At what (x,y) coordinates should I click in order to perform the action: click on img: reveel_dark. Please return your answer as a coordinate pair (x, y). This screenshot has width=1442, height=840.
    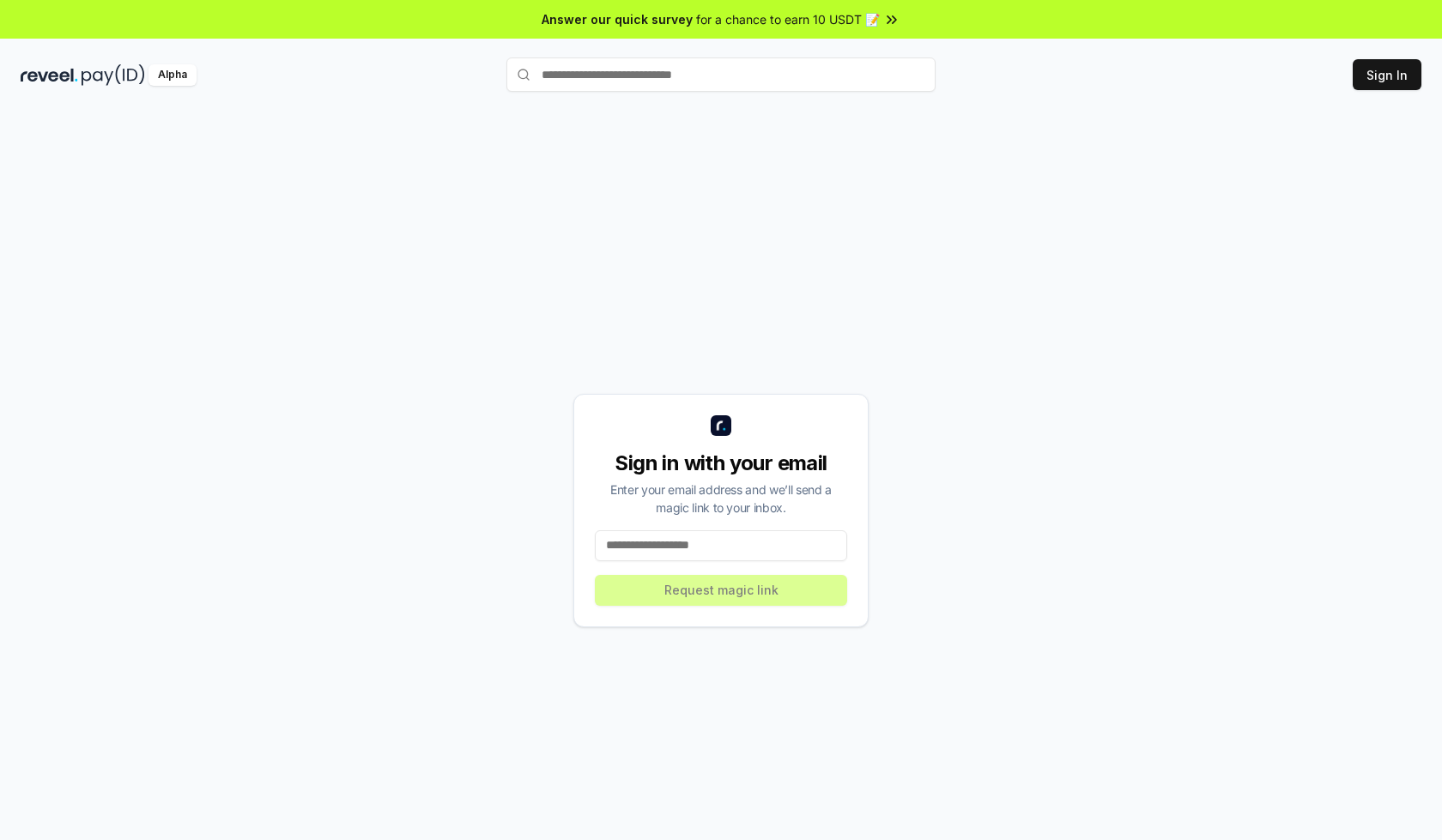
    Looking at the image, I should click on (49, 74).